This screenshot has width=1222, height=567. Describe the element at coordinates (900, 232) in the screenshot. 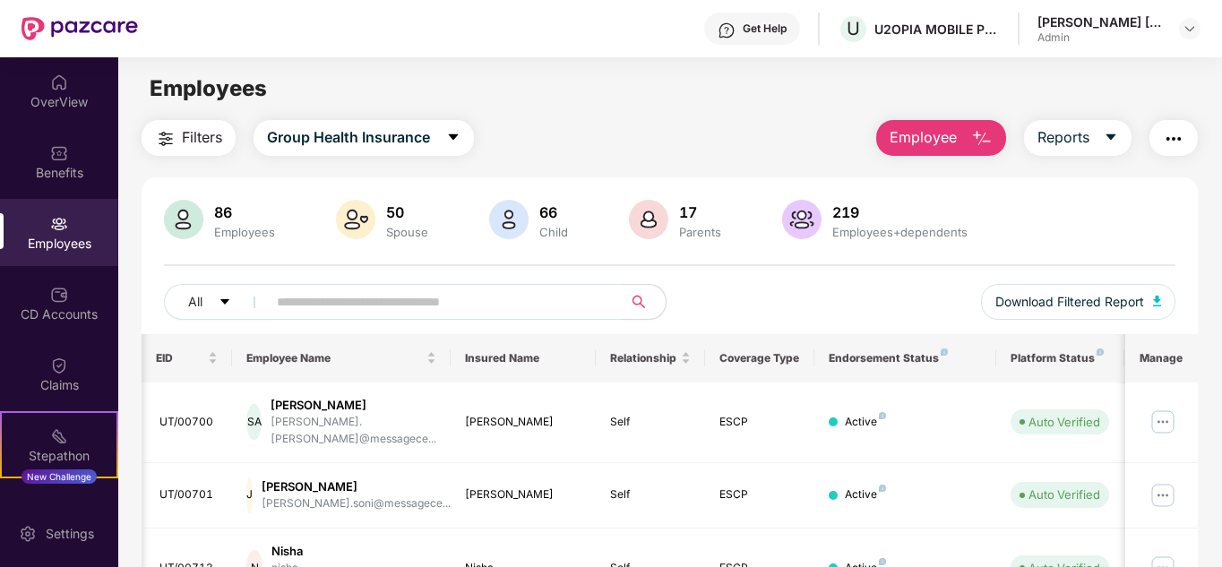

I see `div: Employees+dependents` at that location.